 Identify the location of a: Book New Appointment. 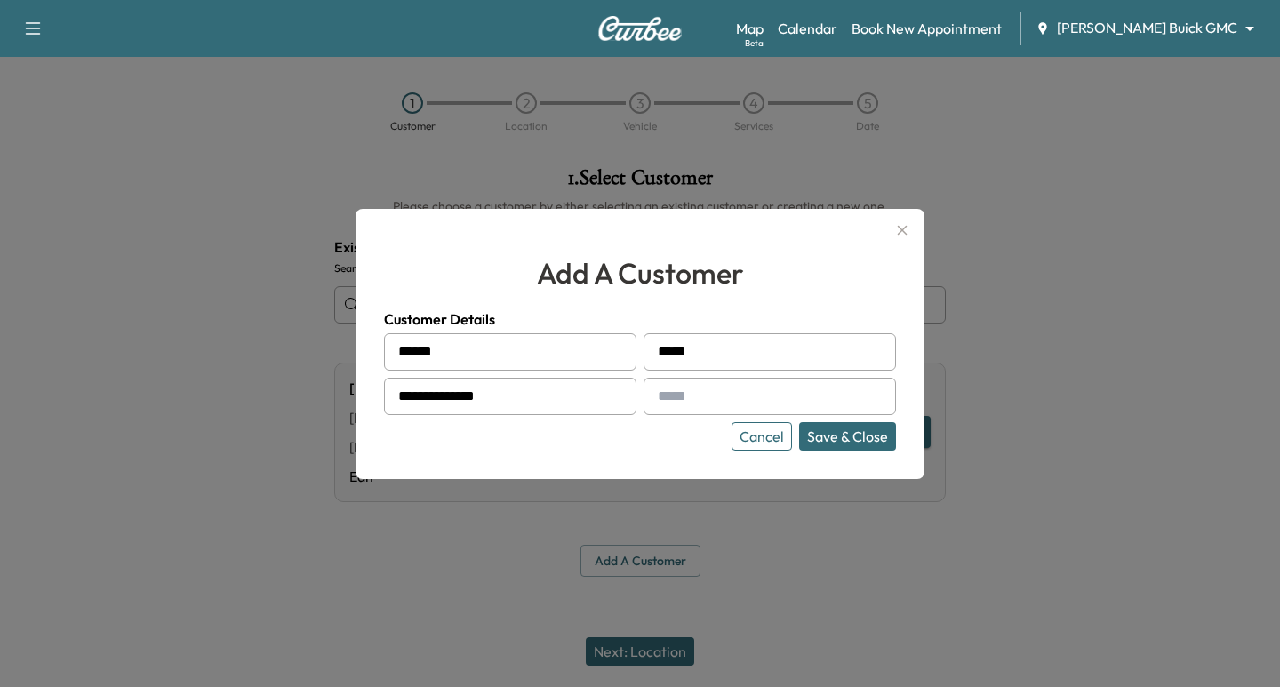
(926, 28).